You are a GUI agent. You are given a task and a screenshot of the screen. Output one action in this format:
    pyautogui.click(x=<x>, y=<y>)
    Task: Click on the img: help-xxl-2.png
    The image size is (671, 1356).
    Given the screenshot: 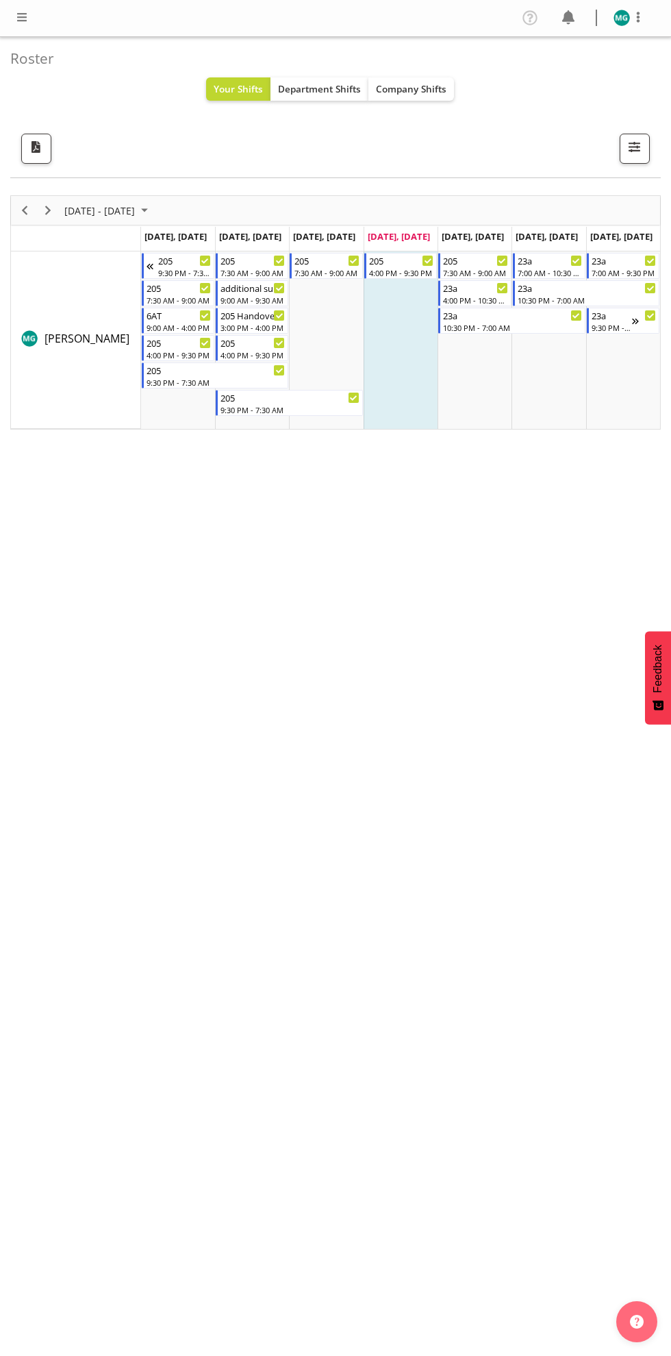 What is the action you would take?
    pyautogui.click(x=637, y=1321)
    